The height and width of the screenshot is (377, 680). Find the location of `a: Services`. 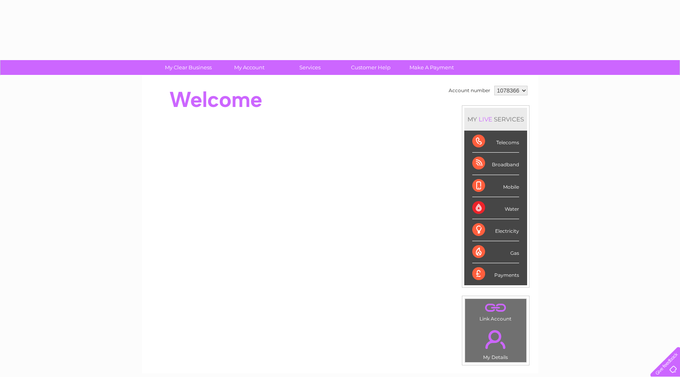

a: Services is located at coordinates (310, 67).